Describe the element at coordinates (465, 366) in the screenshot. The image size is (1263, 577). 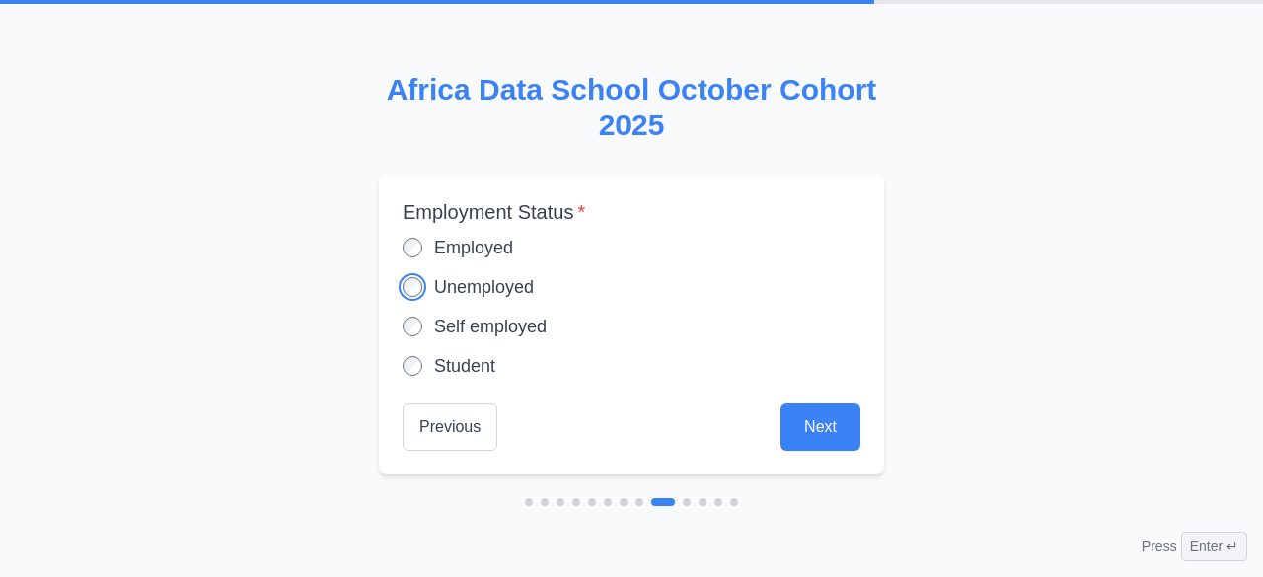
I see `label: Student` at that location.